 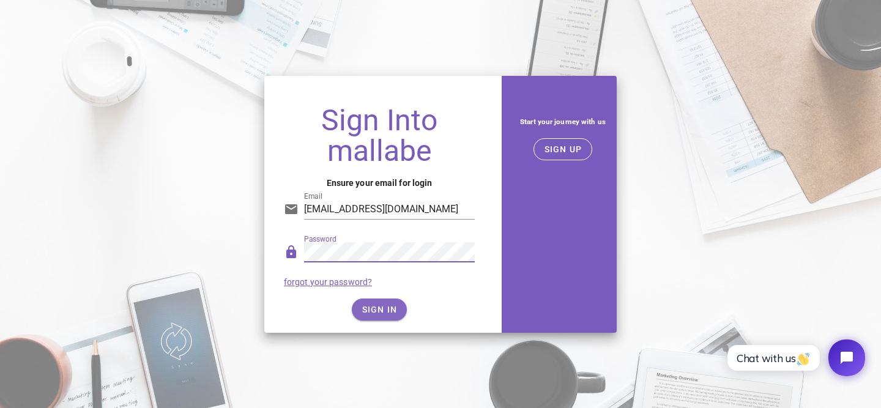 What do you see at coordinates (328, 282) in the screenshot?
I see `a: forgot your password?` at bounding box center [328, 282].